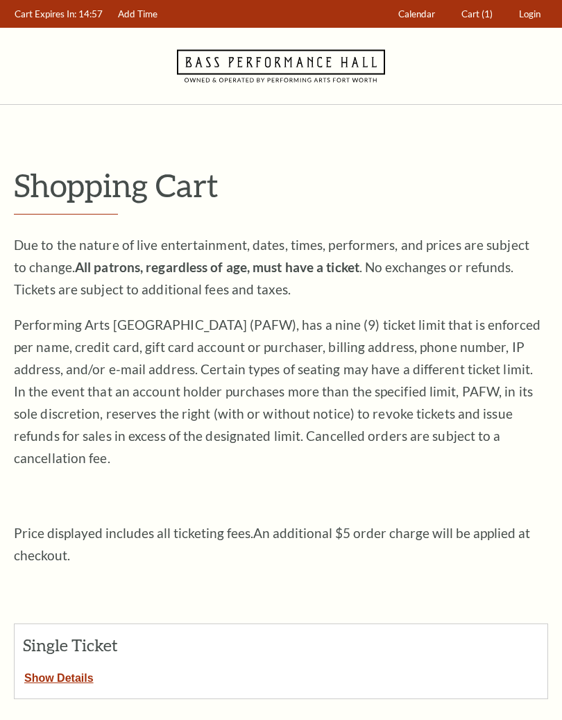 This screenshot has width=562, height=720. What do you see at coordinates (530, 14) in the screenshot?
I see `span: Login` at bounding box center [530, 14].